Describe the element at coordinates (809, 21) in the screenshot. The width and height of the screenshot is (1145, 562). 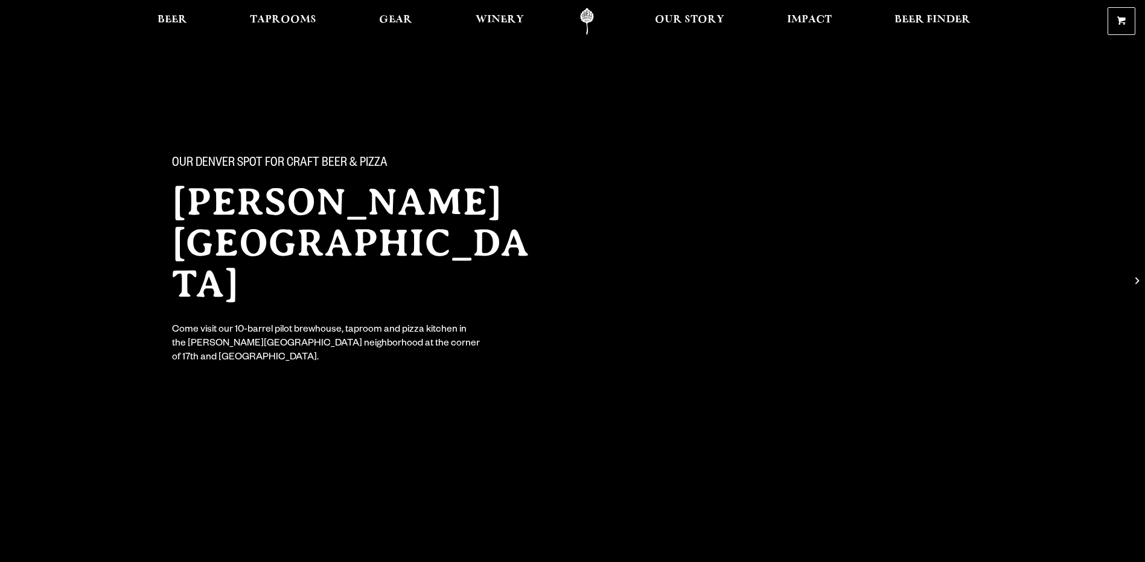
I see `a: Impact` at that location.